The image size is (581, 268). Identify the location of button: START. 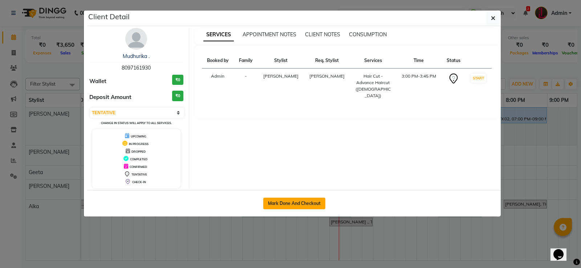
(478, 78).